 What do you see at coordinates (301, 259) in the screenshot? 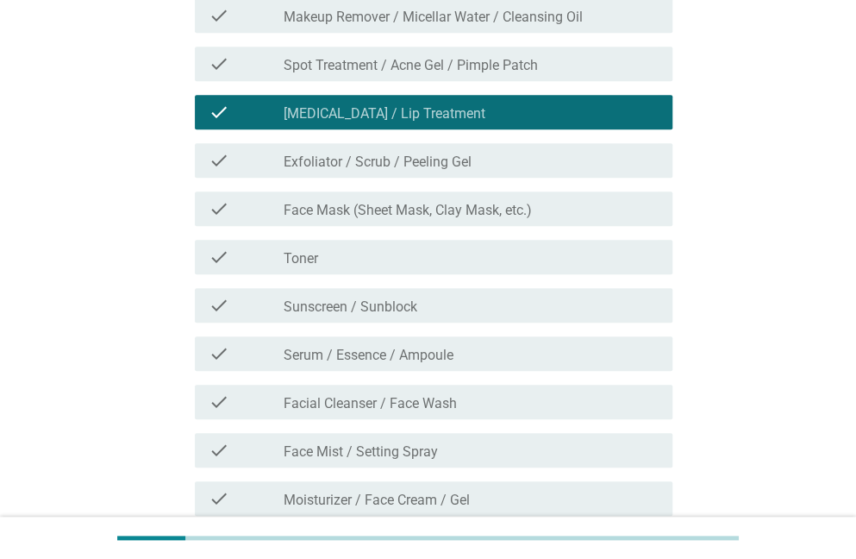
I see `label: Toner` at bounding box center [301, 259].